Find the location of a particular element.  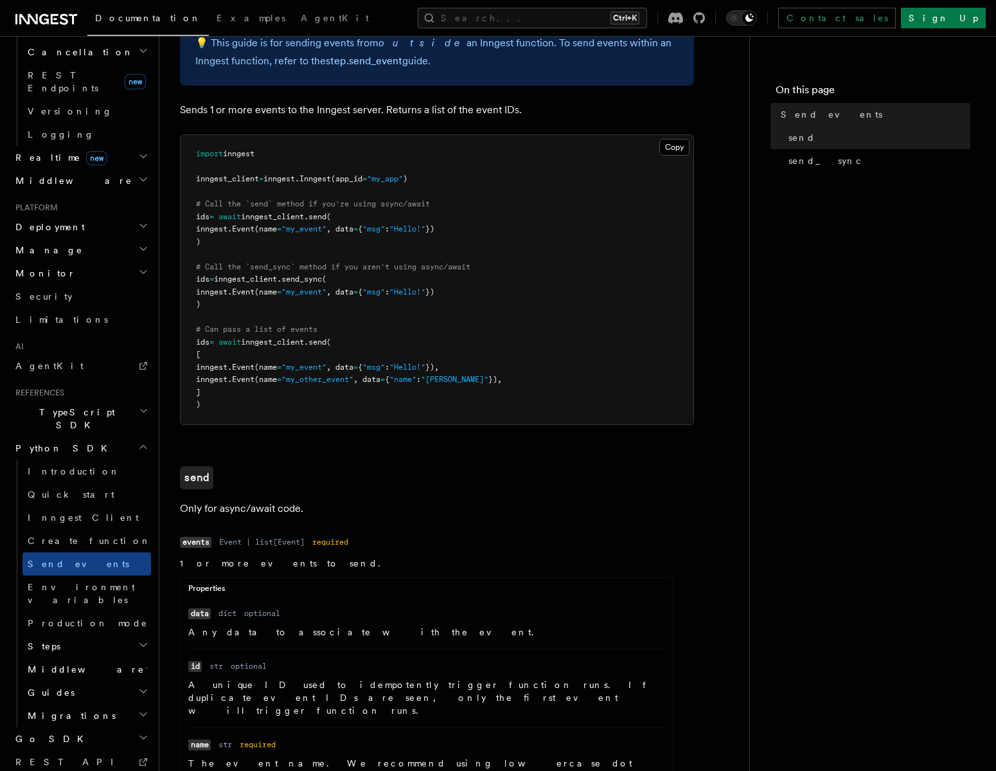

button: Python SDK is located at coordinates (80, 448).